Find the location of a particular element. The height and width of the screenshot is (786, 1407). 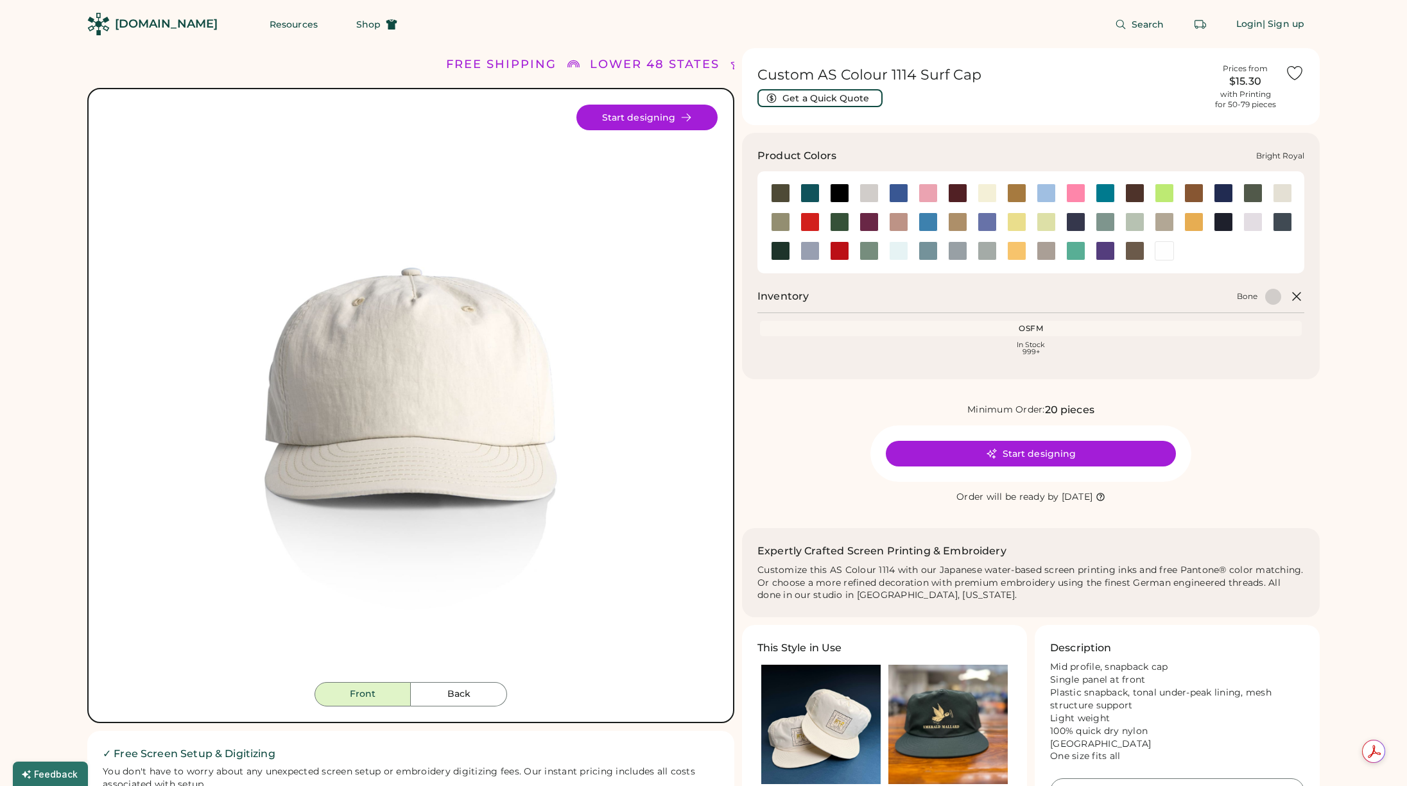

img: Ecru color hat with logo printed on a blue background is located at coordinates (821, 725).